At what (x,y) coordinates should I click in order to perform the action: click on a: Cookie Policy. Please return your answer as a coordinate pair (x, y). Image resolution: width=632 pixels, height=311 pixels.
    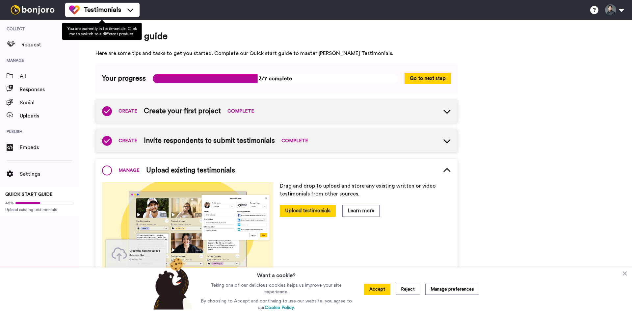
    Looking at the image, I should click on (279, 308).